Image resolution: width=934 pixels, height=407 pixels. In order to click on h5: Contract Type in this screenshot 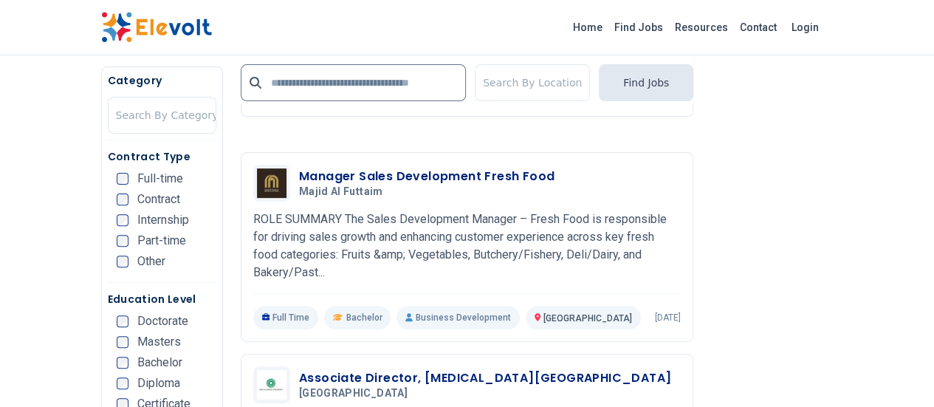, I will do `click(162, 157)`.